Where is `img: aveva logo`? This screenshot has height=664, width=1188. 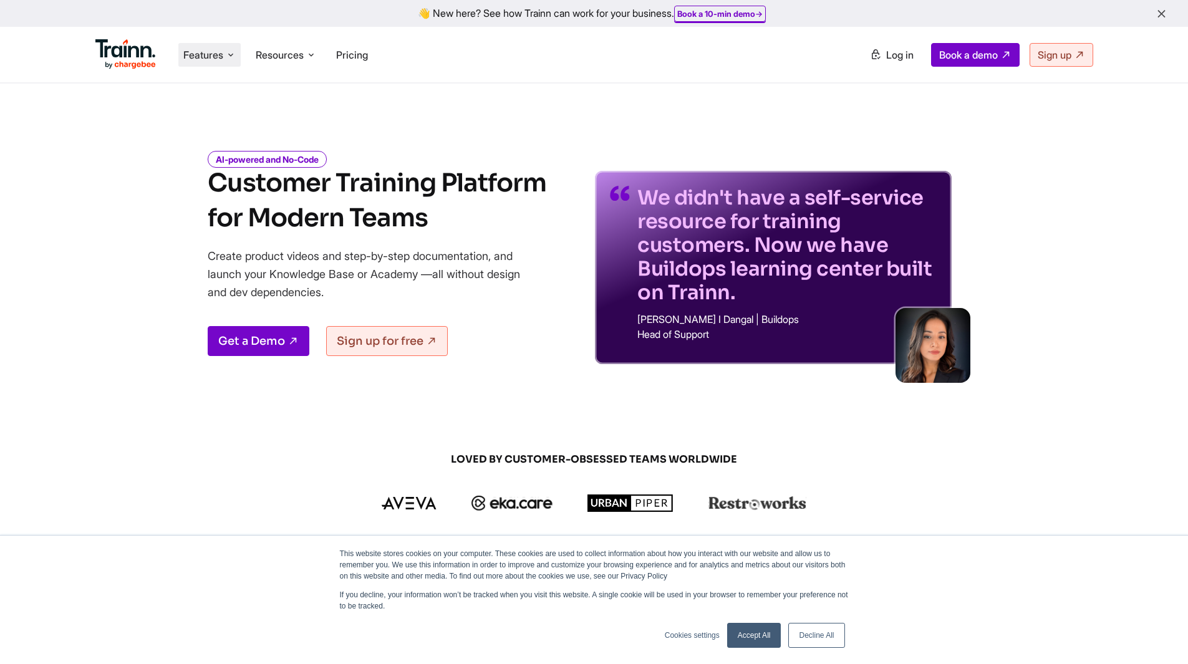 img: aveva logo is located at coordinates (409, 503).